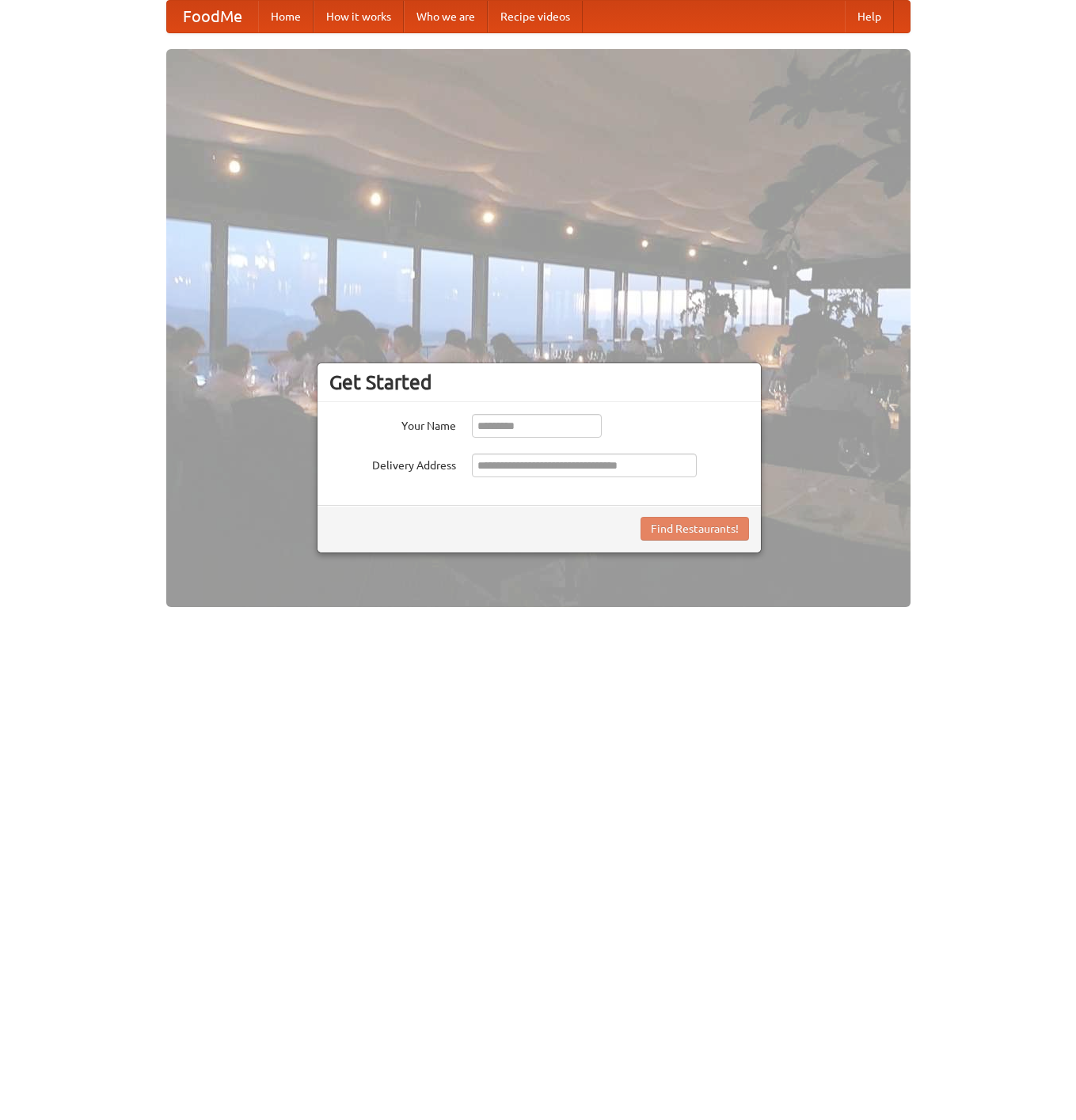 The height and width of the screenshot is (1120, 1076). Describe the element at coordinates (286, 17) in the screenshot. I see `a: Home` at that location.